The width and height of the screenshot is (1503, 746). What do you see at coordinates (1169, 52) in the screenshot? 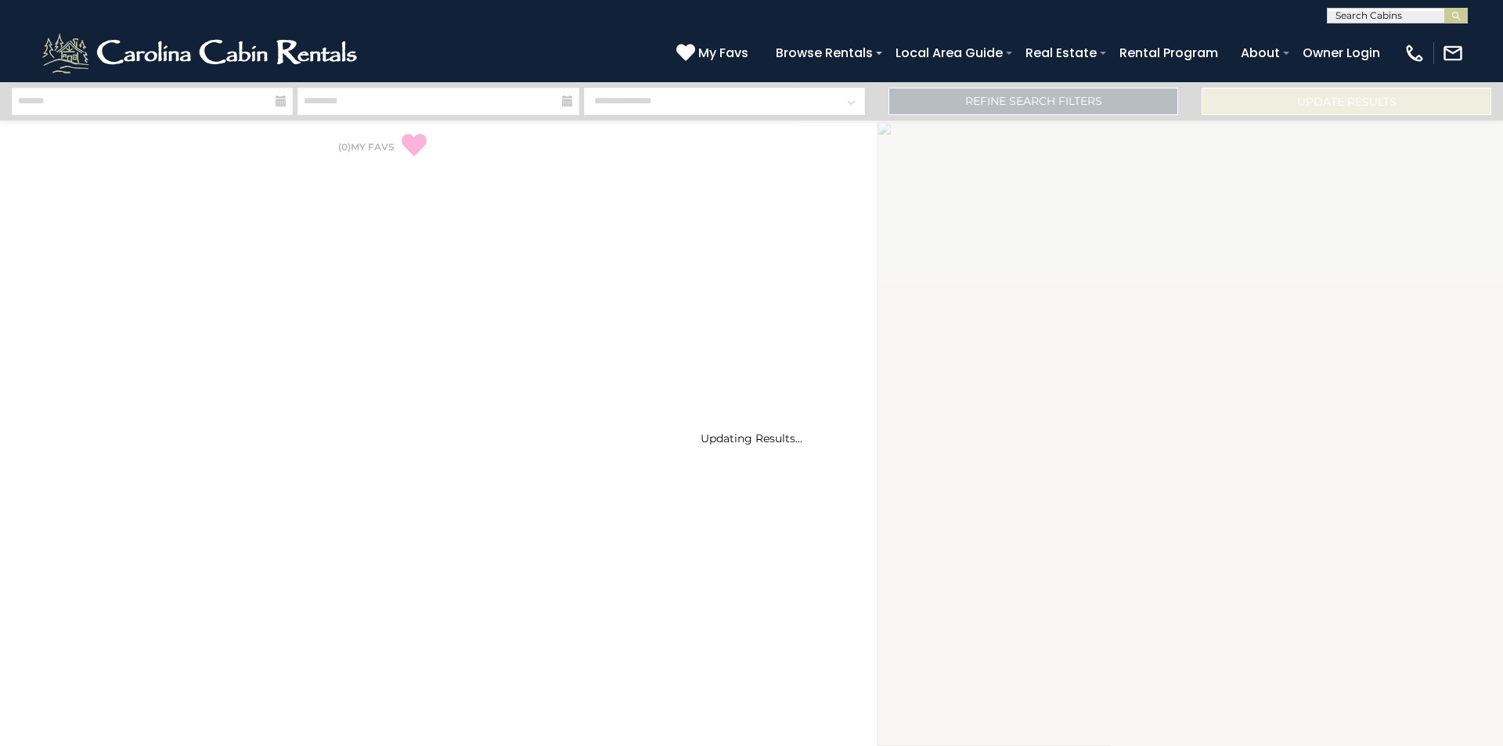
I see `a: Rental Program` at bounding box center [1169, 52].